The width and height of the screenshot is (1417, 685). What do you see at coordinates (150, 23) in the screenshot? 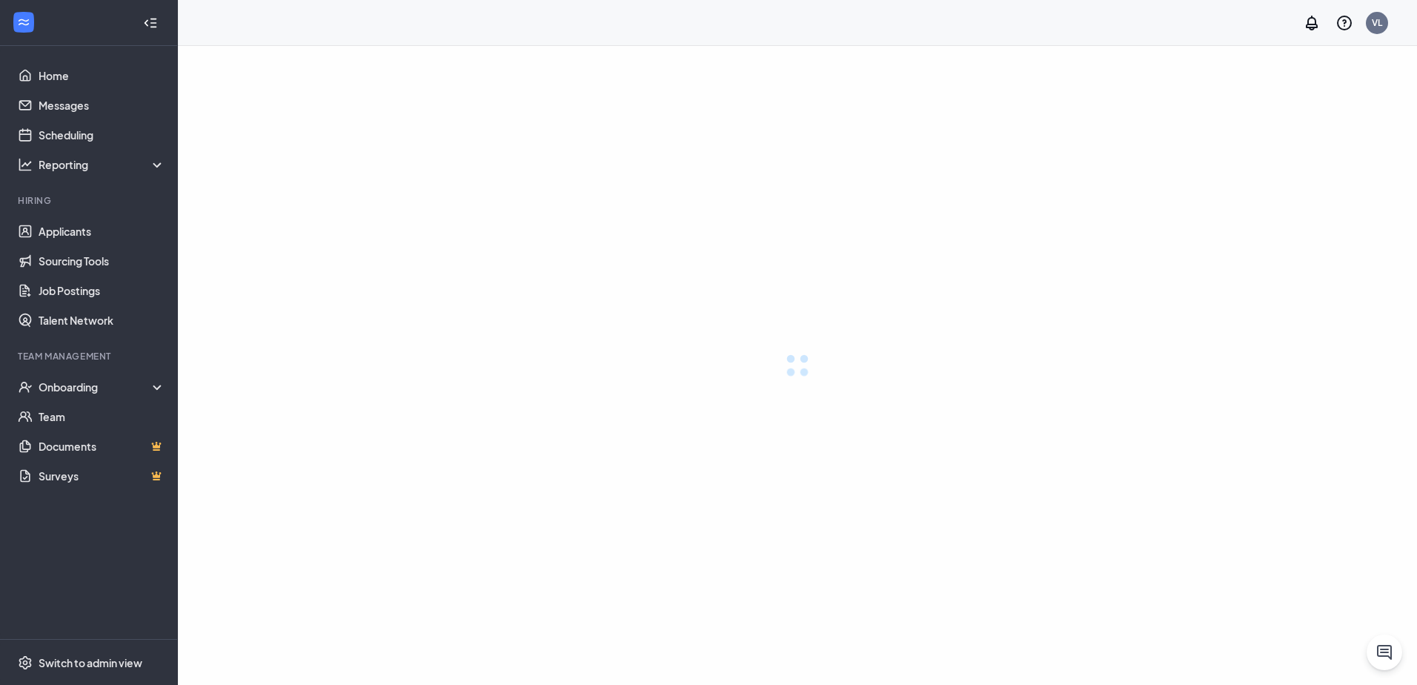
I see `svg: Collapse` at bounding box center [150, 23].